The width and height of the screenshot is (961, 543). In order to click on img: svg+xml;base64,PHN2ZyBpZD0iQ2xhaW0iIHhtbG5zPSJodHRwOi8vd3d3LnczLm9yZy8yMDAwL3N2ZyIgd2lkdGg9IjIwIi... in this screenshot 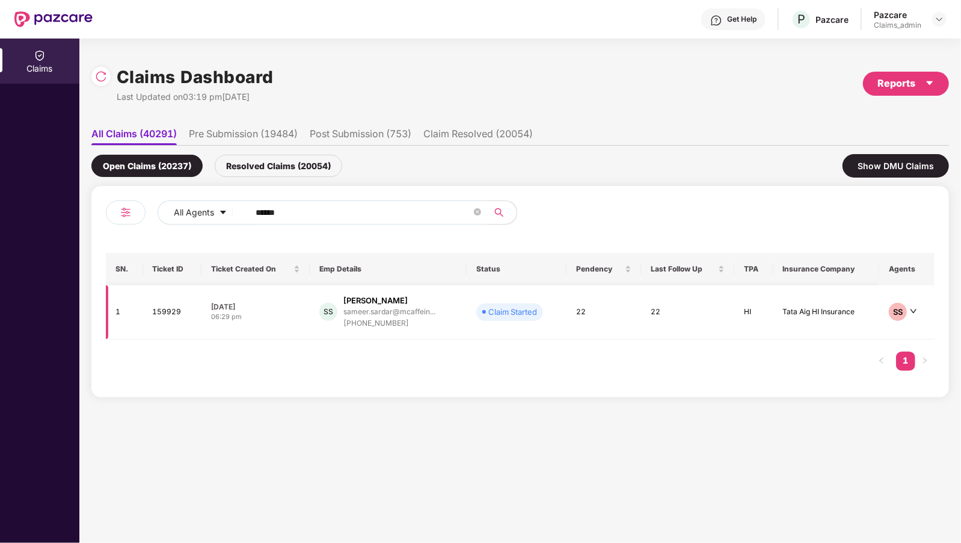, I will do `click(40, 55)`.